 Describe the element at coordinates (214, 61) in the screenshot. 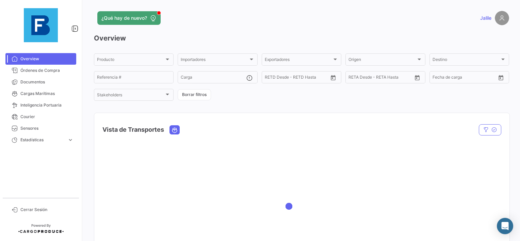

I see `span: Importadores` at that location.